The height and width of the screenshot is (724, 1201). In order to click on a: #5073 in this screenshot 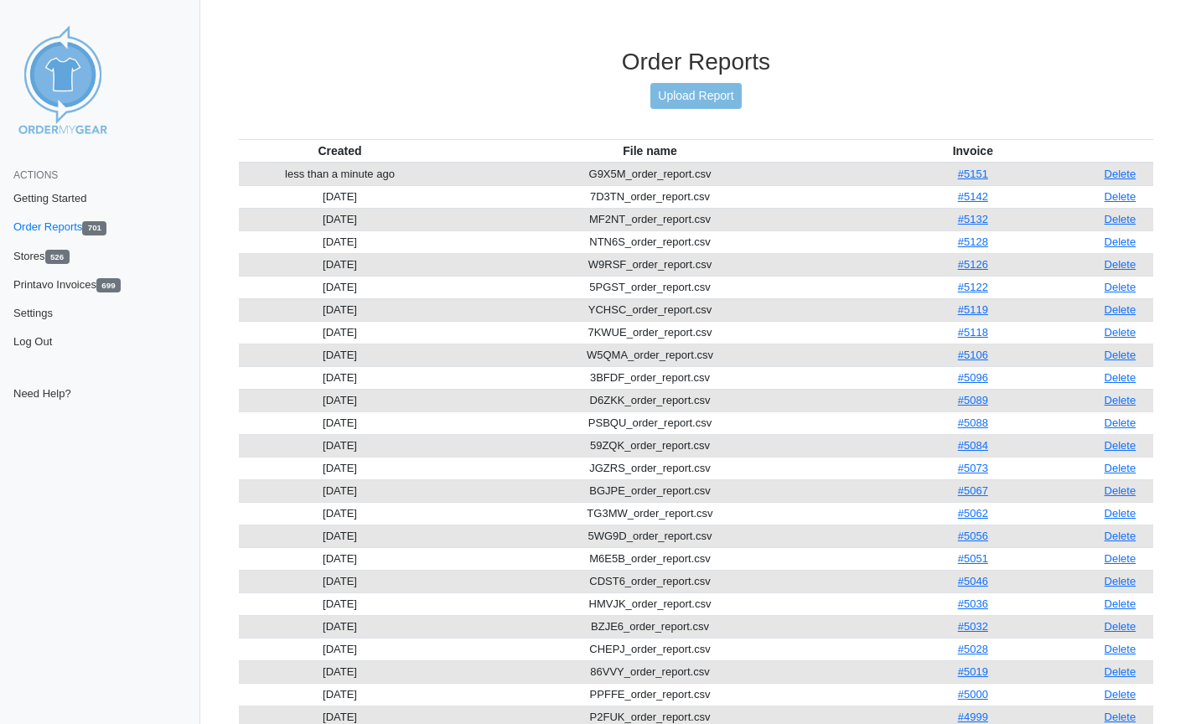, I will do `click(973, 468)`.